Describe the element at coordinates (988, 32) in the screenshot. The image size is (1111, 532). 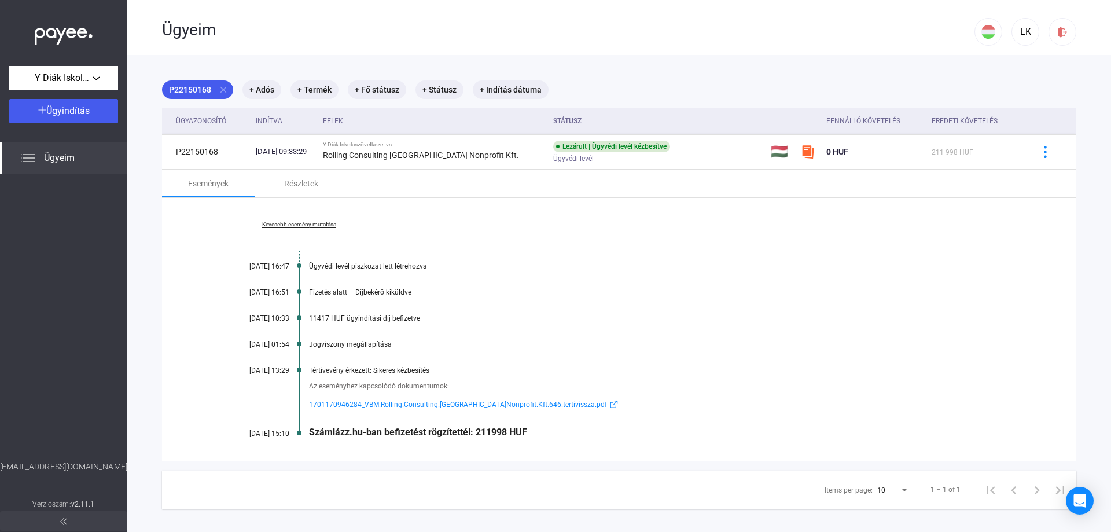
I see `img: HU` at that location.